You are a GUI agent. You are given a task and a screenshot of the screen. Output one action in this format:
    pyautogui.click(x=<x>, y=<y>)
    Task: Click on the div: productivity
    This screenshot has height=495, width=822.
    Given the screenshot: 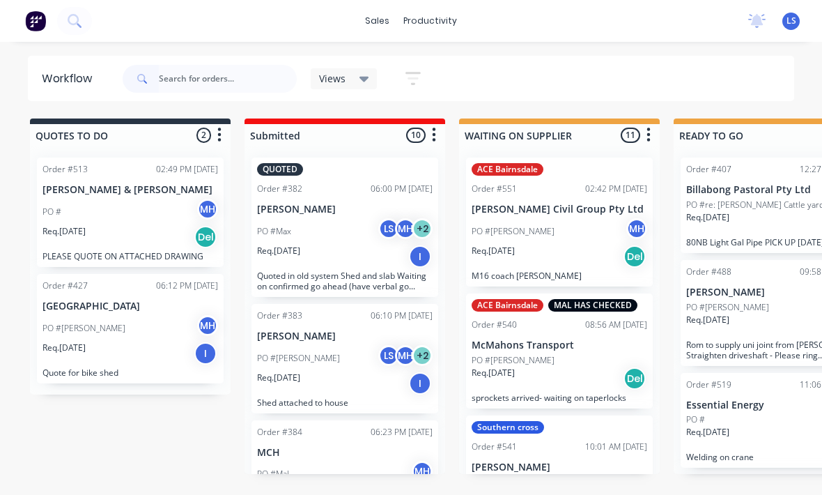 What is the action you would take?
    pyautogui.click(x=430, y=21)
    